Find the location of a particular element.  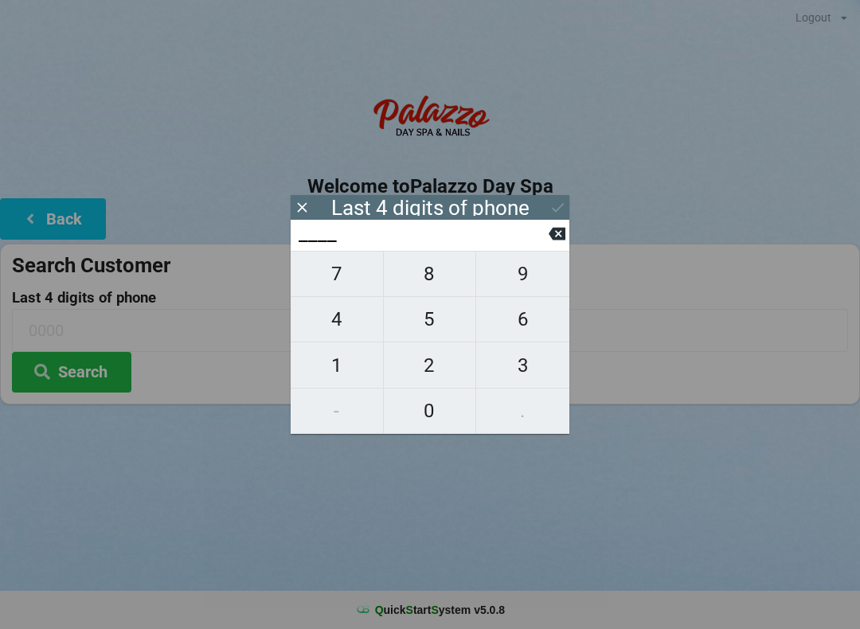

button: 4 is located at coordinates (337, 319).